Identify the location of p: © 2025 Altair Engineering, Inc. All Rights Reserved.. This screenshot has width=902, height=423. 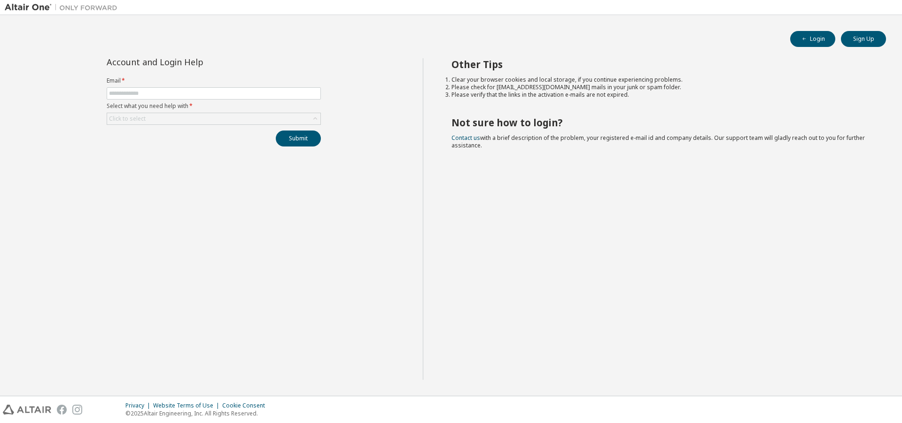
(198, 413).